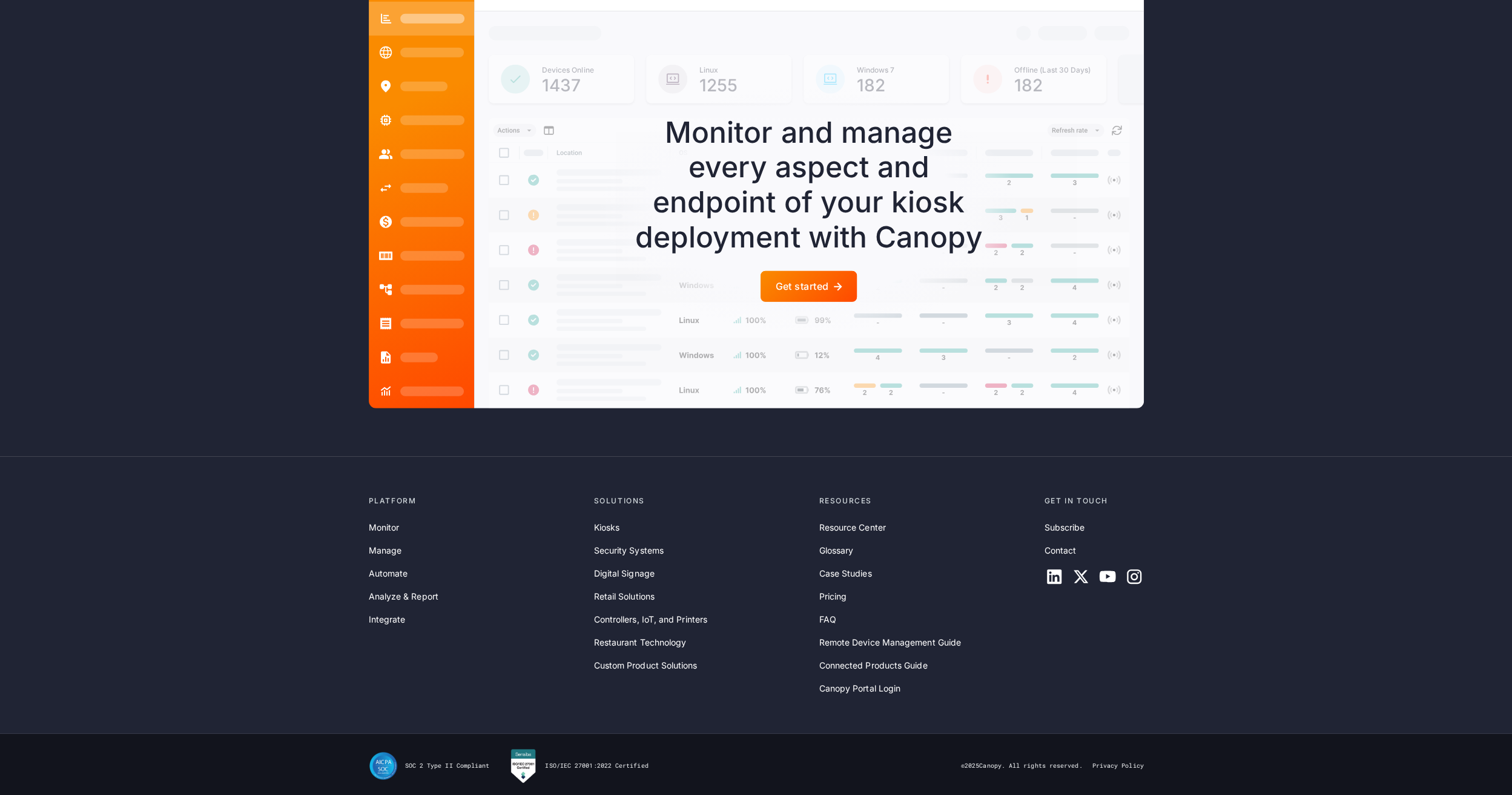 This screenshot has height=795, width=1512. I want to click on a: Contact, so click(1060, 551).